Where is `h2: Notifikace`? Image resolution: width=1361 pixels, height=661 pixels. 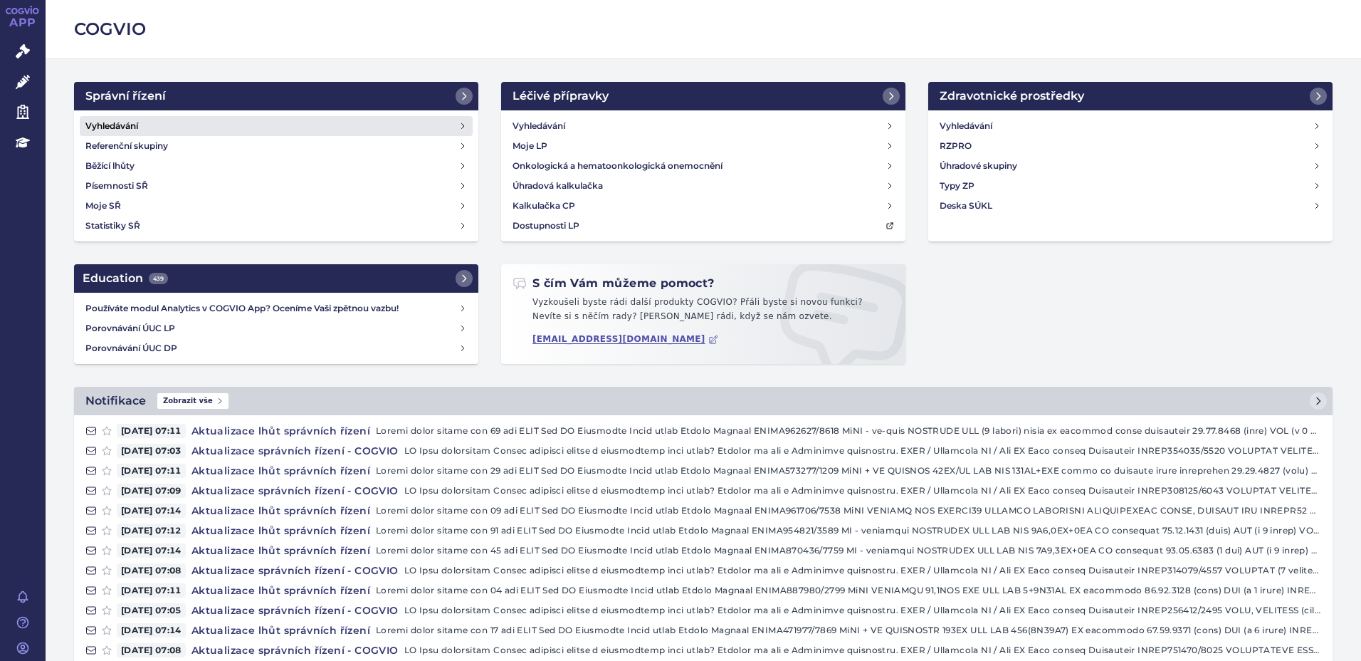
h2: Notifikace is located at coordinates (115, 401).